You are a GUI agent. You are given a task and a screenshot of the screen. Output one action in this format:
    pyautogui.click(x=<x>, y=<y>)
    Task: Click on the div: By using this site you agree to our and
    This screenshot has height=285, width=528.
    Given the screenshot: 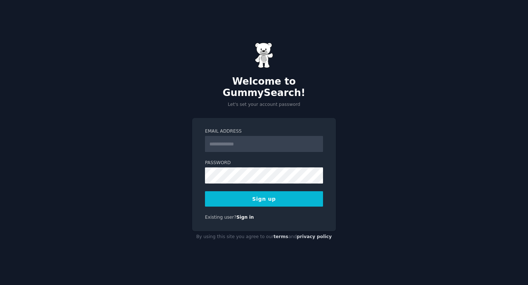 What is the action you would take?
    pyautogui.click(x=264, y=237)
    